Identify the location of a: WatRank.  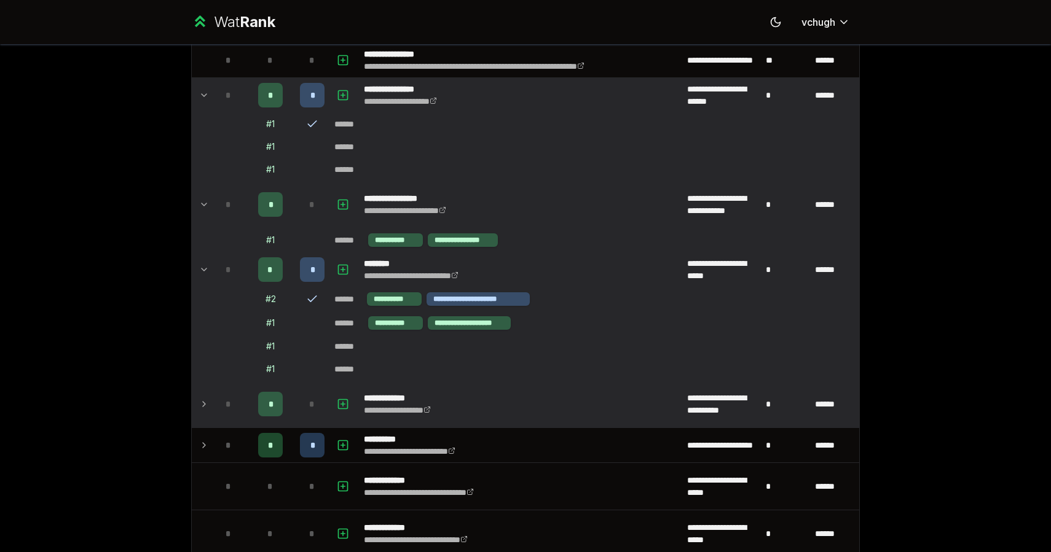
(233, 22).